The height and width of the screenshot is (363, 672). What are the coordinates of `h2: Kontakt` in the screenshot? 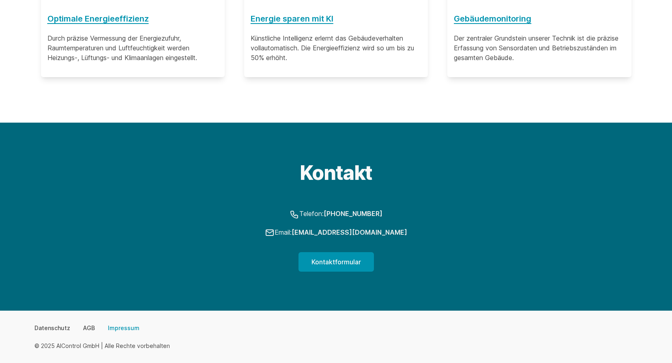 It's located at (336, 173).